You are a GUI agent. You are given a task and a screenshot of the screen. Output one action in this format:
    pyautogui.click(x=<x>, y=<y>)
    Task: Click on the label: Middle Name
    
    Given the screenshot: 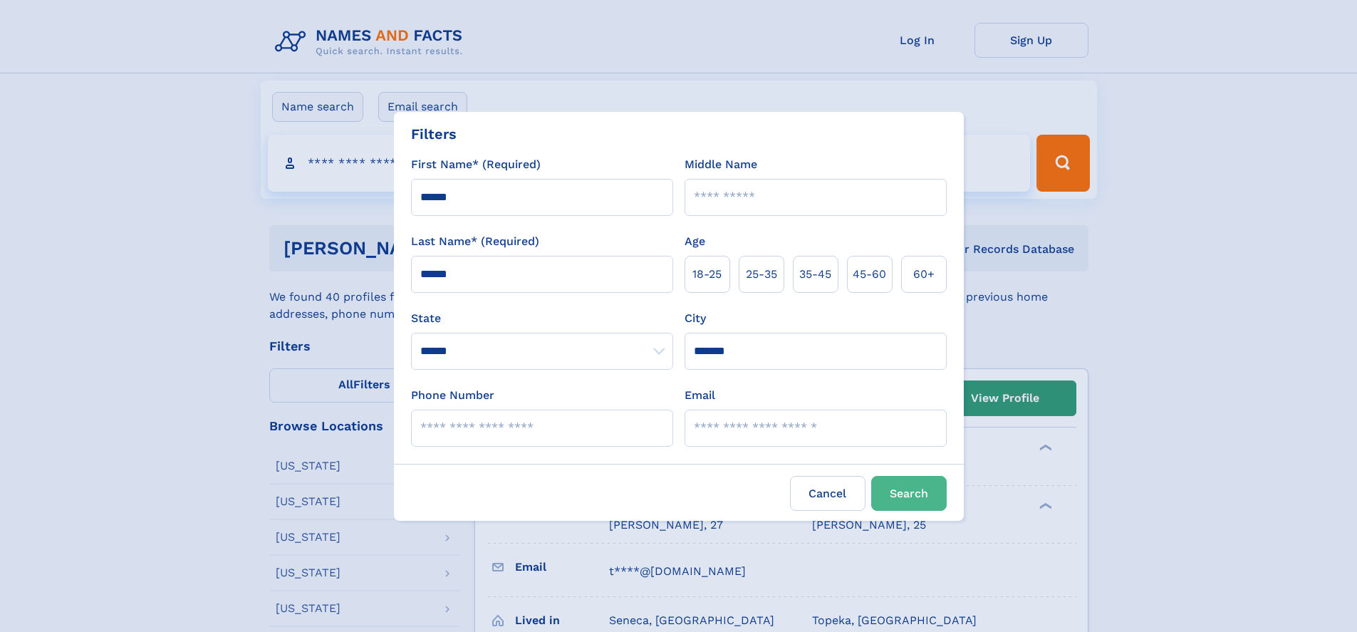 What is the action you would take?
    pyautogui.click(x=721, y=165)
    